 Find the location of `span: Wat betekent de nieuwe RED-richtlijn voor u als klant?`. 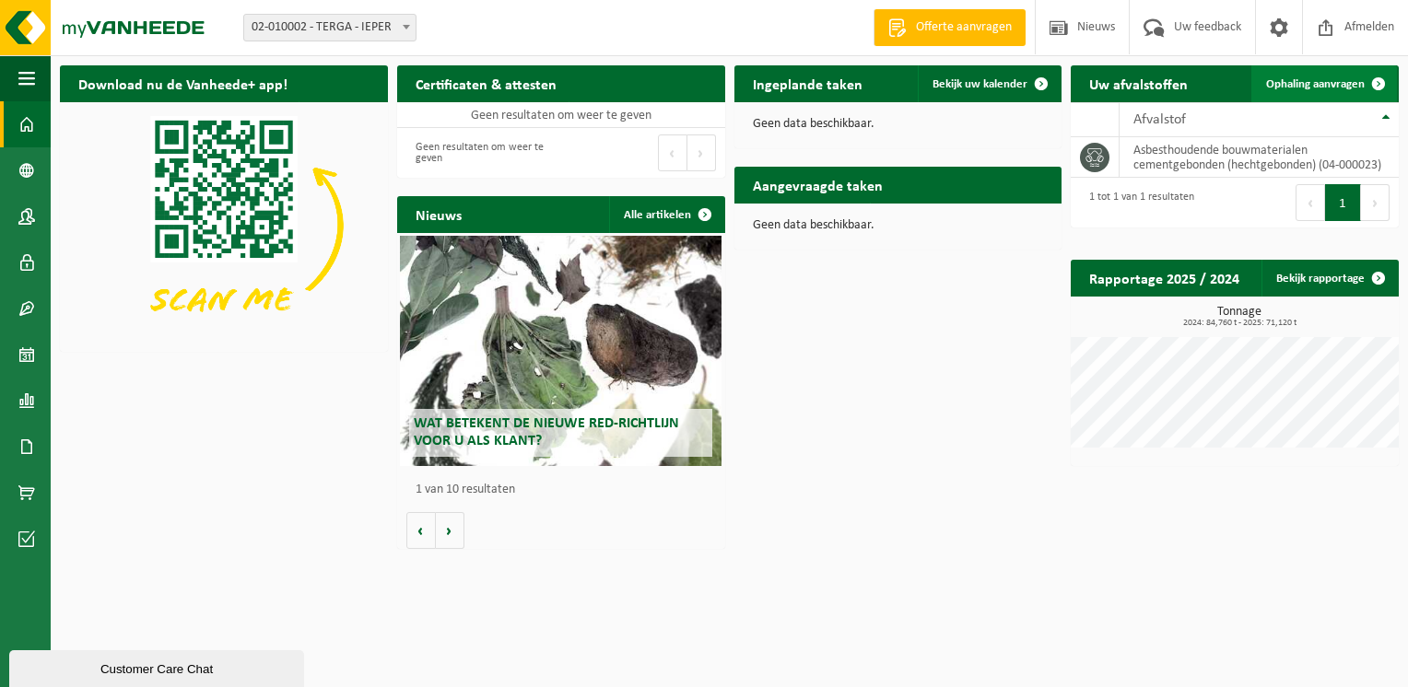

span: Wat betekent de nieuwe RED-richtlijn voor u als klant? is located at coordinates (546, 432).